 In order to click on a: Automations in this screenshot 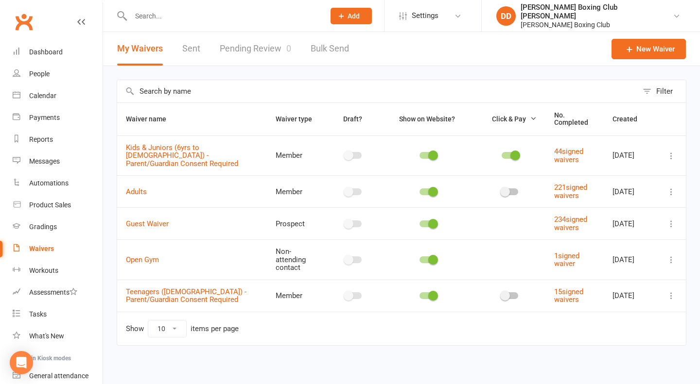, I will do `click(57, 183)`.